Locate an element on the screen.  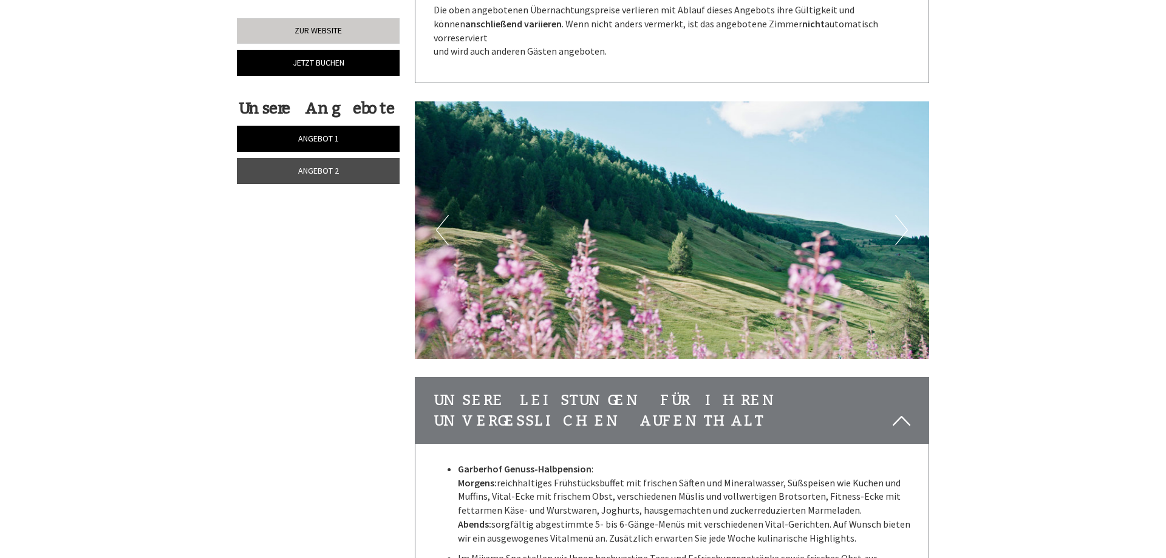
p: : reichhaltiges Frühstücksbuffet mit frischen Säften und Mineralwasser, Süßspeisen wie Kuchen und... is located at coordinates (685, 504).